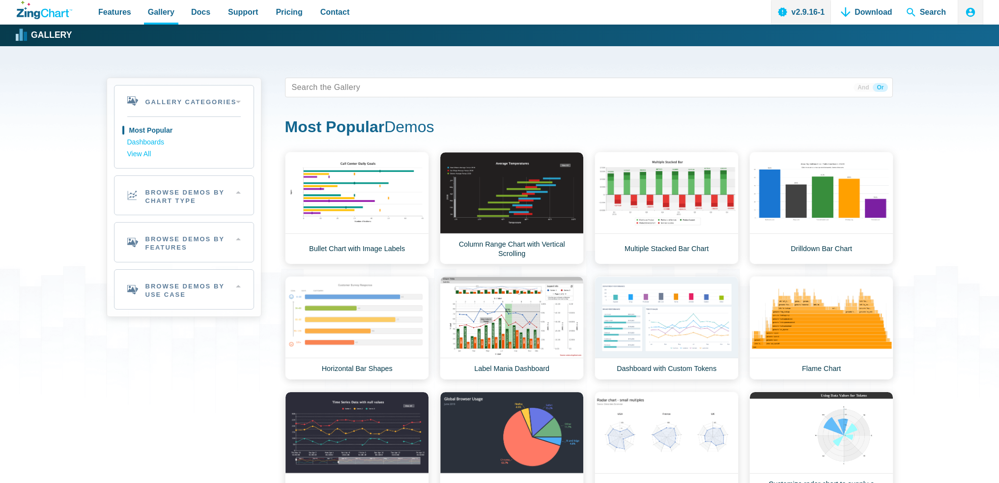 This screenshot has width=999, height=483. Describe the element at coordinates (589, 128) in the screenshot. I see `h1: Demos` at that location.